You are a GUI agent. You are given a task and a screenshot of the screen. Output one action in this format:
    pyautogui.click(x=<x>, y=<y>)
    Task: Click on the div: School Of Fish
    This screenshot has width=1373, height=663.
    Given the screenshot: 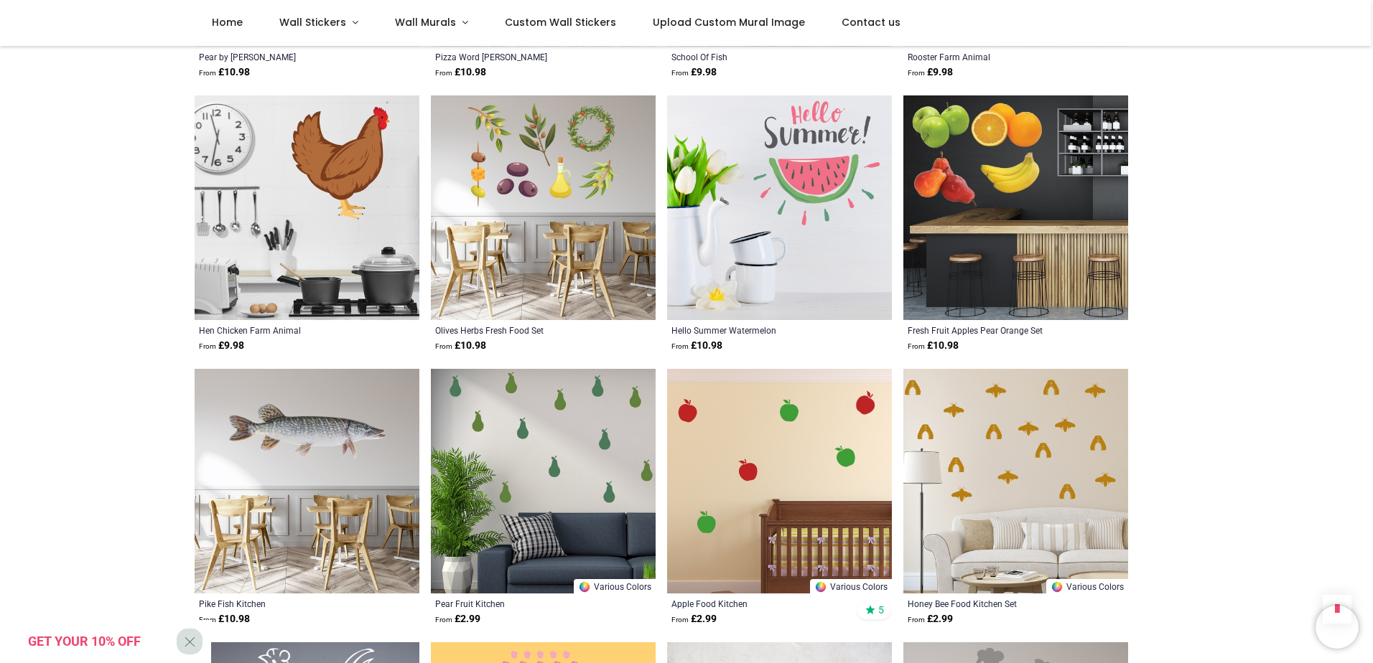 What is the action you would take?
    pyautogui.click(x=757, y=57)
    